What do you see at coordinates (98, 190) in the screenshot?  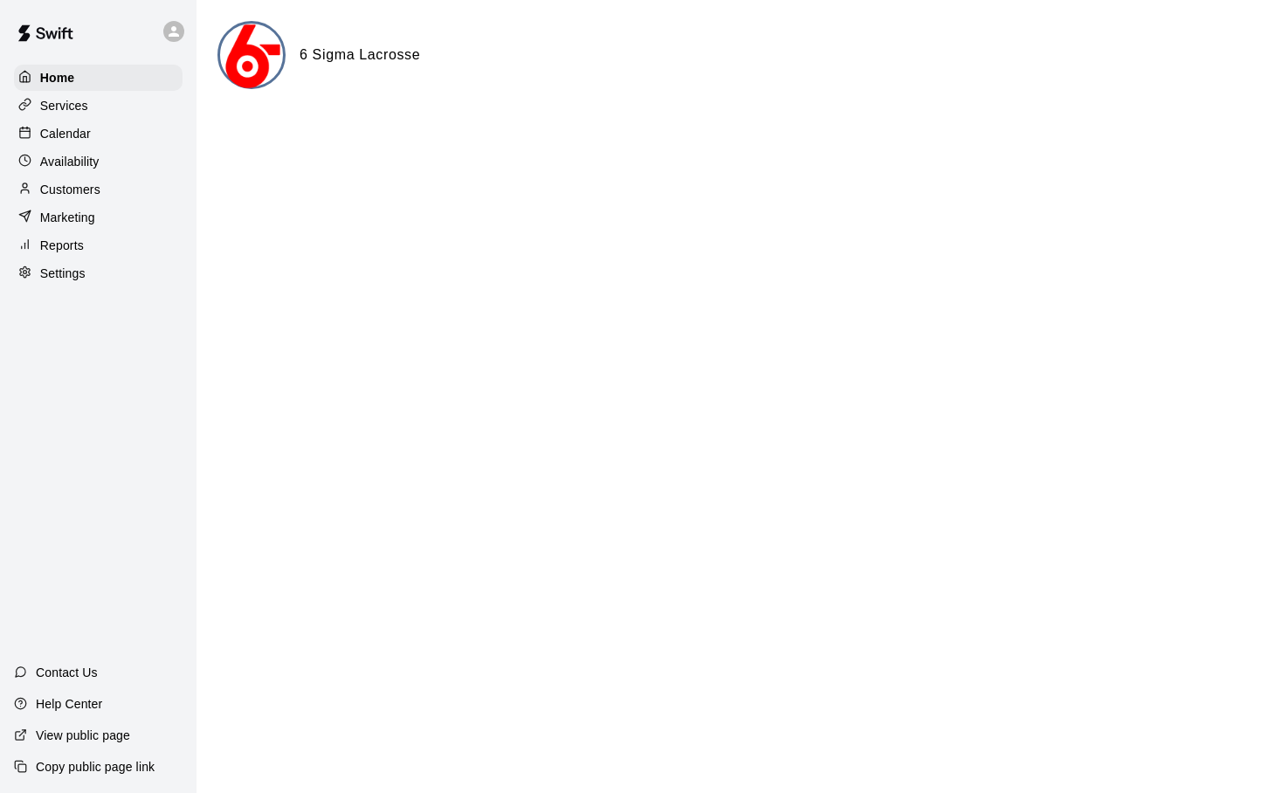 I see `a: Customers` at bounding box center [98, 190].